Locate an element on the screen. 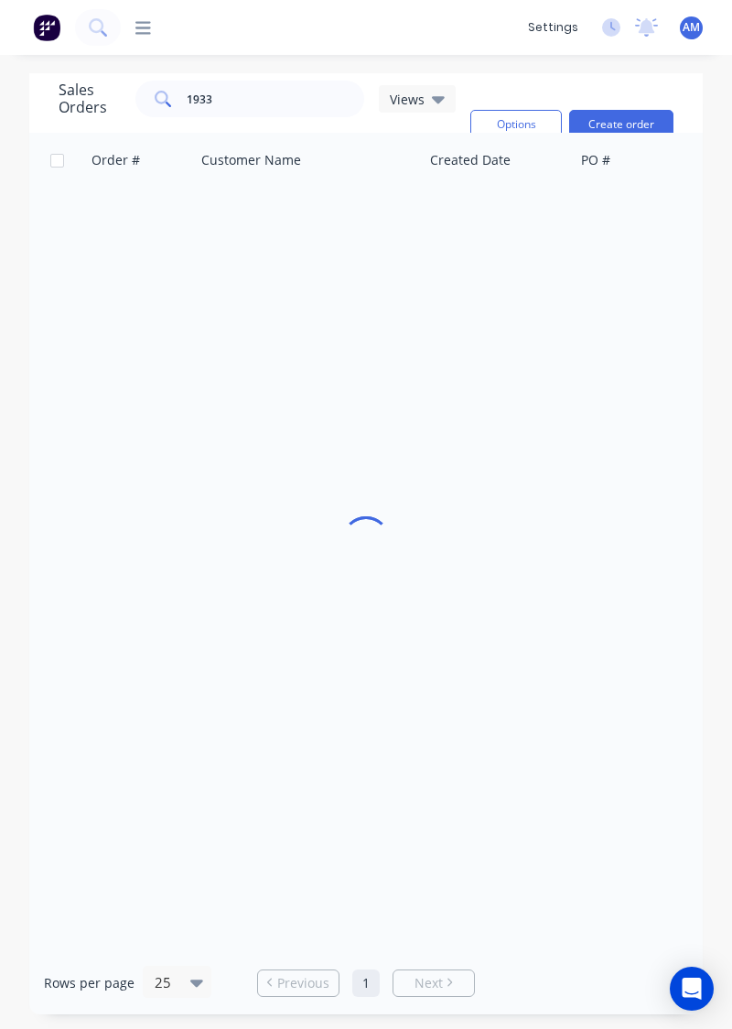 This screenshot has width=732, height=1029. span: Previous is located at coordinates (303, 983).